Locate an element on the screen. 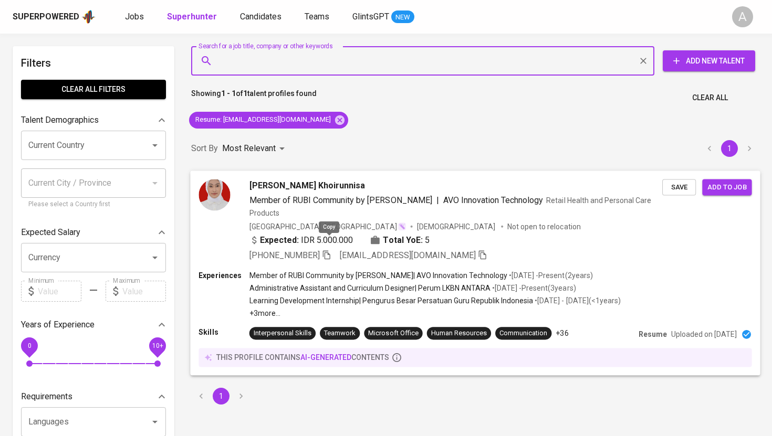  button: Clear All is located at coordinates (710, 98).